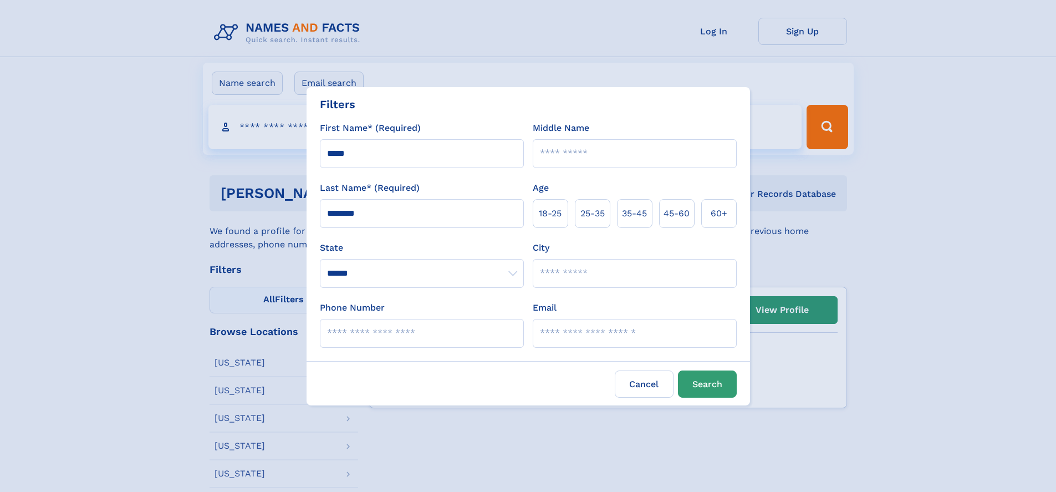 The width and height of the screenshot is (1056, 492). Describe the element at coordinates (634, 213) in the screenshot. I see `span: 35‑45` at that location.